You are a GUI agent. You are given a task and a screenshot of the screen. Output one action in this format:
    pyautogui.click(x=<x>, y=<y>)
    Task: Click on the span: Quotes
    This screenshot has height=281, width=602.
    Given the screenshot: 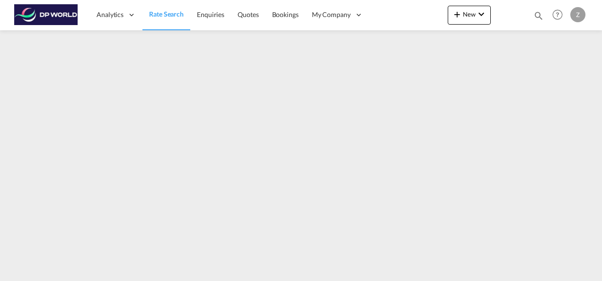 What is the action you would take?
    pyautogui.click(x=248, y=14)
    